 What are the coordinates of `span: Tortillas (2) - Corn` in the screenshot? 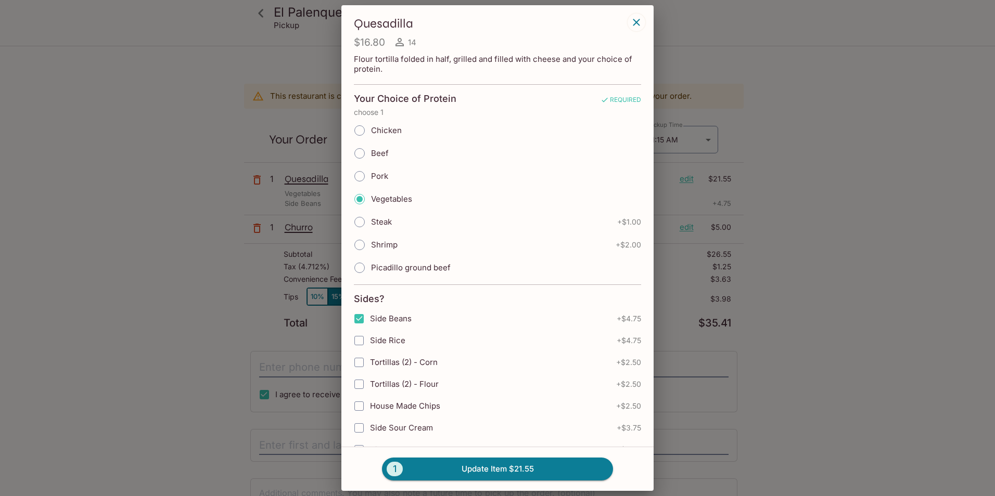 It's located at (404, 362).